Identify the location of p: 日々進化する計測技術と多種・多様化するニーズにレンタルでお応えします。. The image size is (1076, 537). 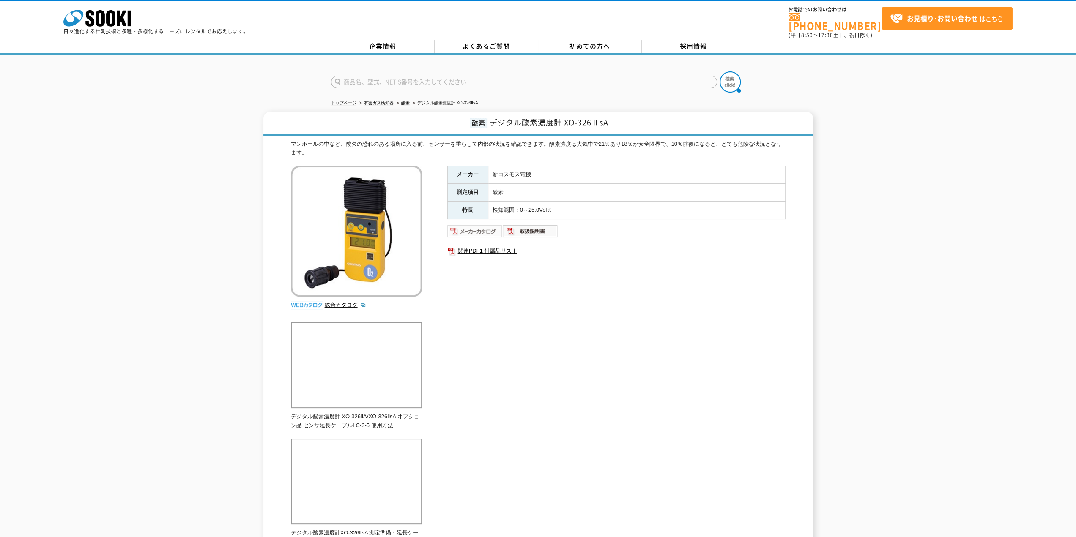
(156, 31).